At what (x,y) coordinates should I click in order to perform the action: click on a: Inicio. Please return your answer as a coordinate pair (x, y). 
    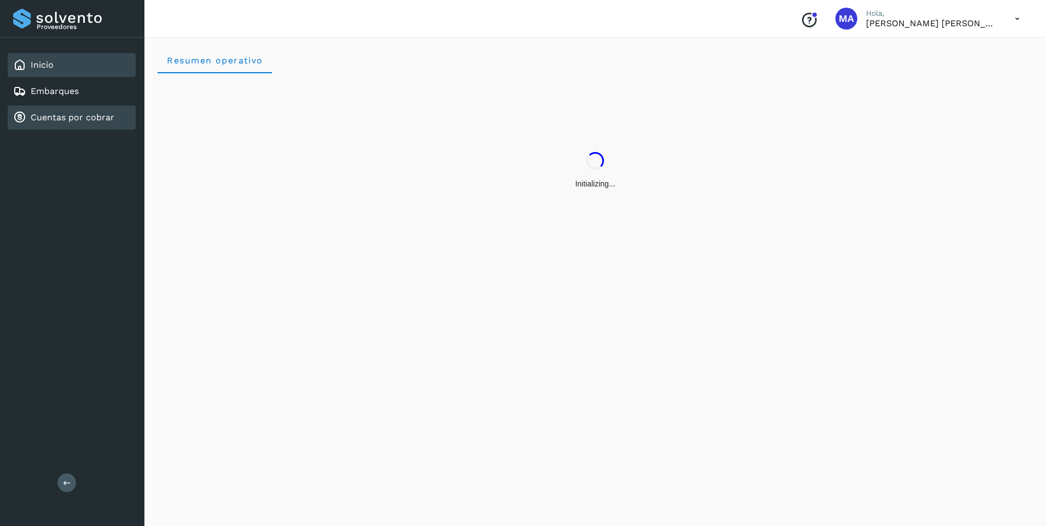
    Looking at the image, I should click on (42, 65).